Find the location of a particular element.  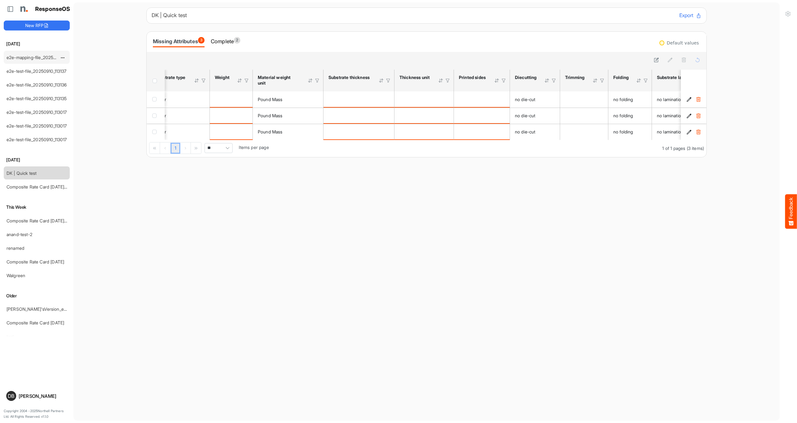

img: Northell is located at coordinates (23, 9).